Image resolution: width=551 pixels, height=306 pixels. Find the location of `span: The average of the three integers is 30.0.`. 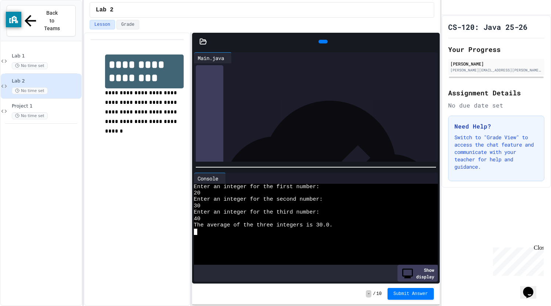

span: The average of the three integers is 30.0. is located at coordinates (264, 225).